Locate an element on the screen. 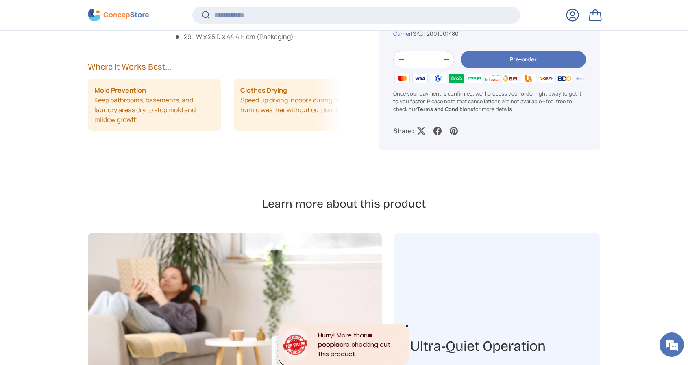  div: Chat with us now is located at coordinates (89, 51).